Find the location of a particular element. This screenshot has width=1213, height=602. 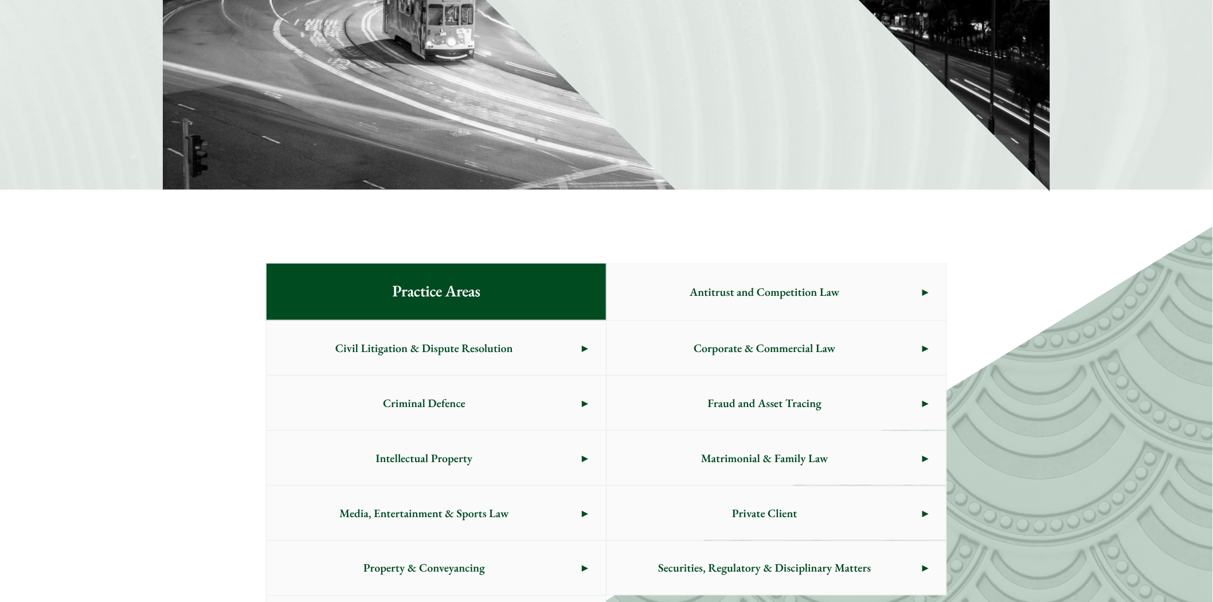

span: Criminal Defence is located at coordinates (424, 403).